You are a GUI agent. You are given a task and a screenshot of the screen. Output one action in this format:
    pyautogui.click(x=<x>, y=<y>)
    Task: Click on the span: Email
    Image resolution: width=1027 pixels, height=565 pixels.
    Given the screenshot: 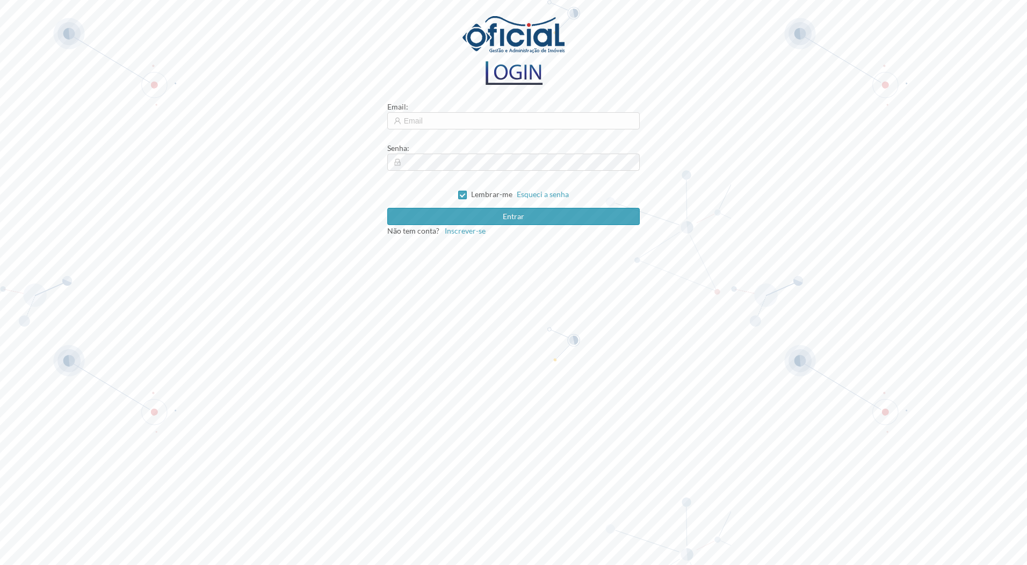 What is the action you would take?
    pyautogui.click(x=396, y=106)
    